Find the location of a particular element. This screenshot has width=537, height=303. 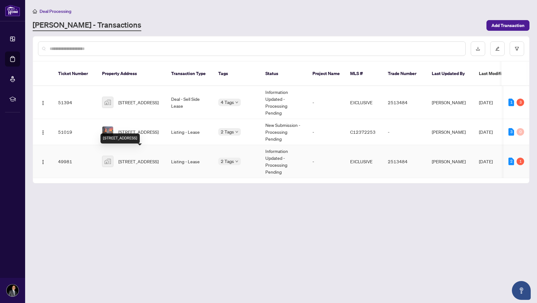

th: Ticket Number is located at coordinates (75, 74).